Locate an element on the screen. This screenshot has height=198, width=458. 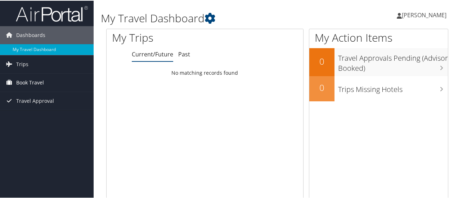
h1: My Action Items is located at coordinates (378, 37).